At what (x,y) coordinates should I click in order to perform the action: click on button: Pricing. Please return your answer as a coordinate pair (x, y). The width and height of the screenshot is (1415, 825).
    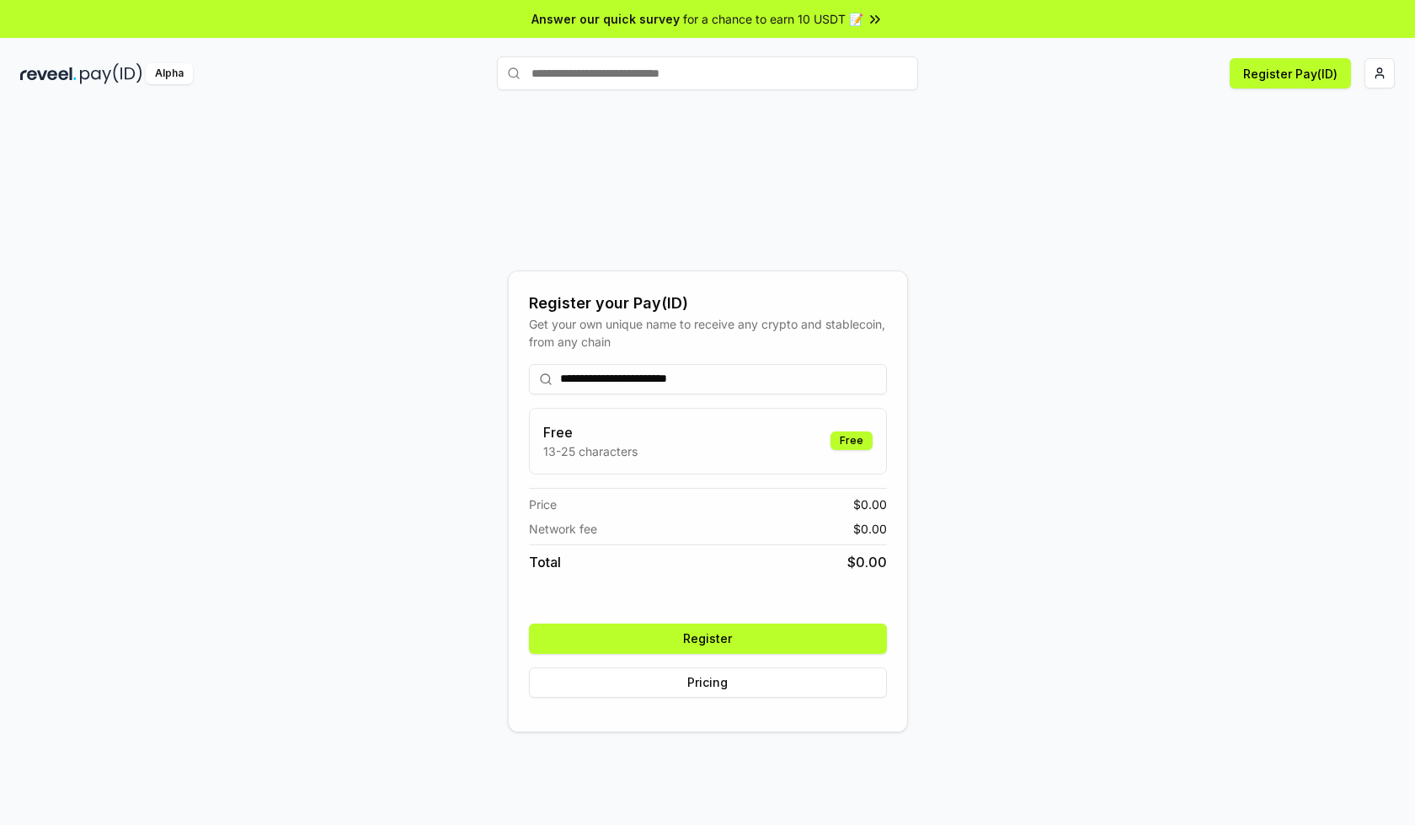
    Looking at the image, I should click on (708, 682).